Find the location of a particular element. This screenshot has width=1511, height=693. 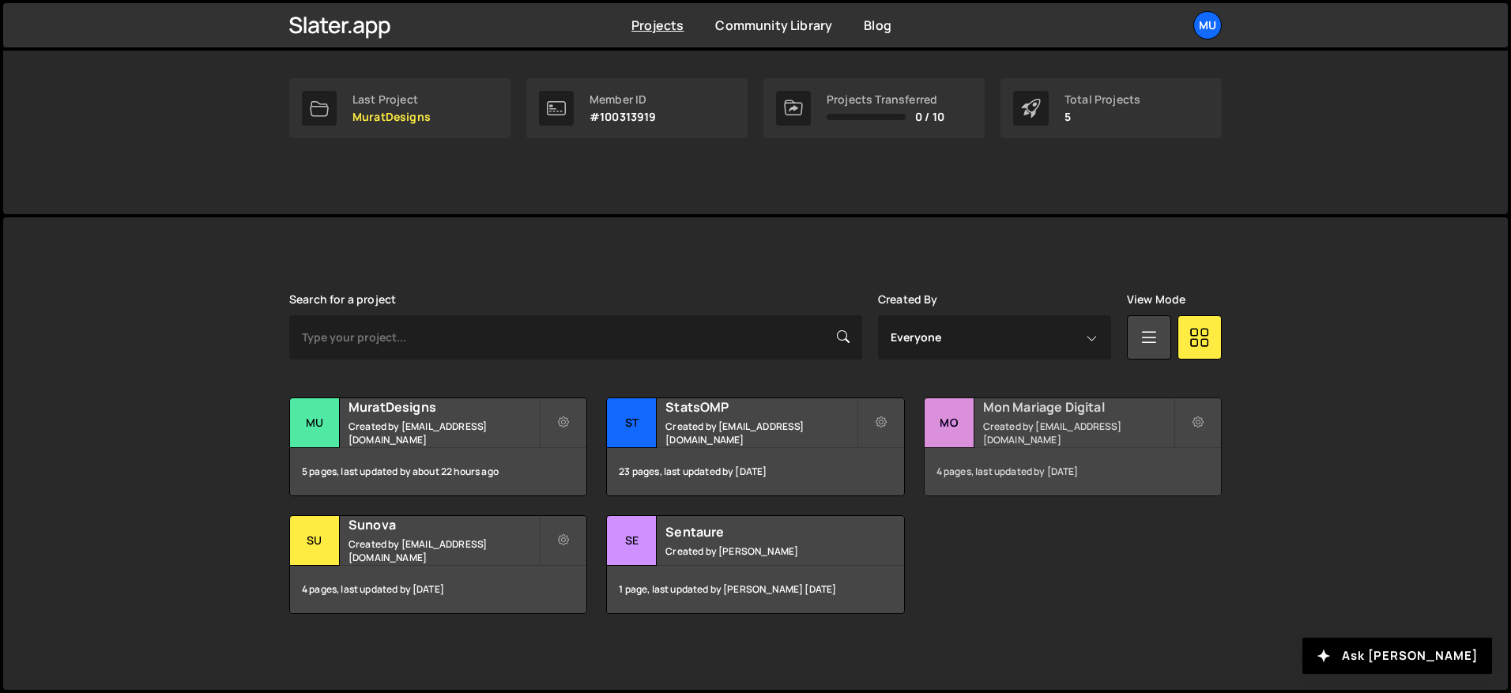

a: Projects is located at coordinates (658, 25).